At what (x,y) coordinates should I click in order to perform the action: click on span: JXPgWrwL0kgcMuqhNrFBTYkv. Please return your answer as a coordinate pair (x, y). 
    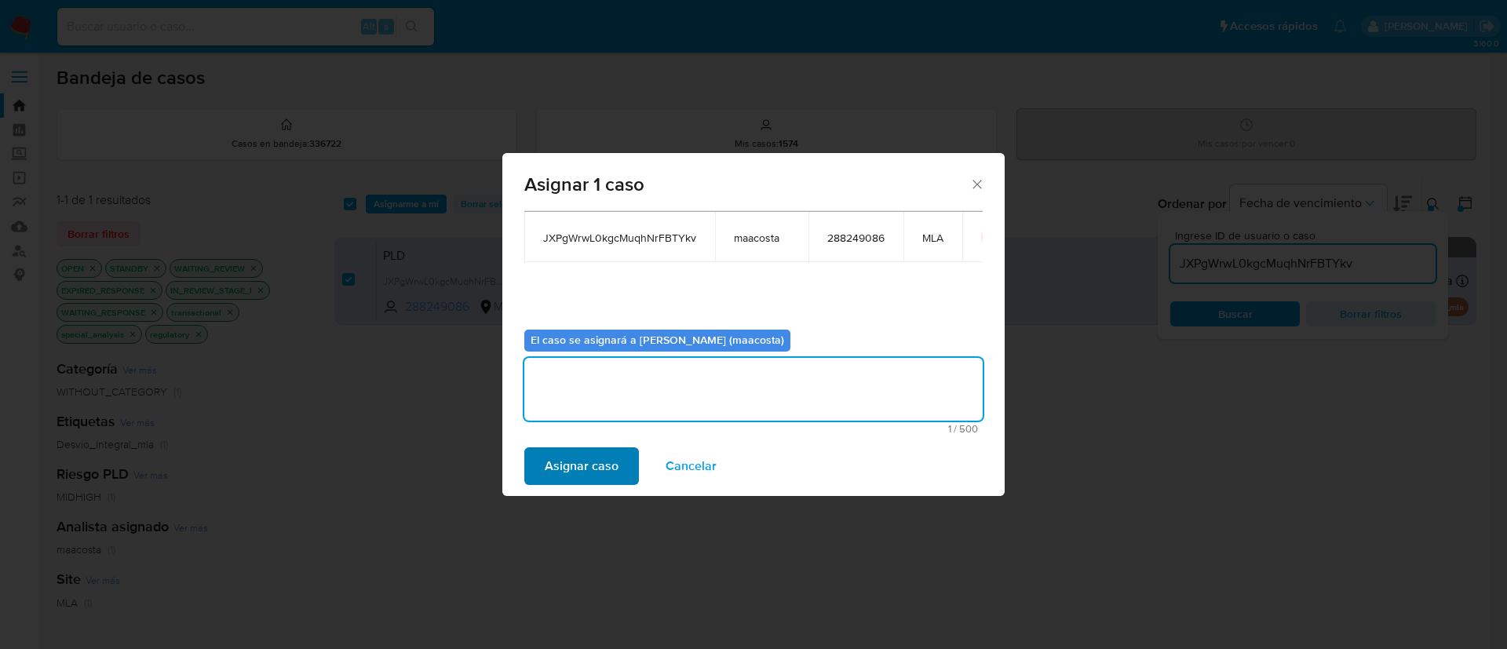
    Looking at the image, I should click on (619, 238).